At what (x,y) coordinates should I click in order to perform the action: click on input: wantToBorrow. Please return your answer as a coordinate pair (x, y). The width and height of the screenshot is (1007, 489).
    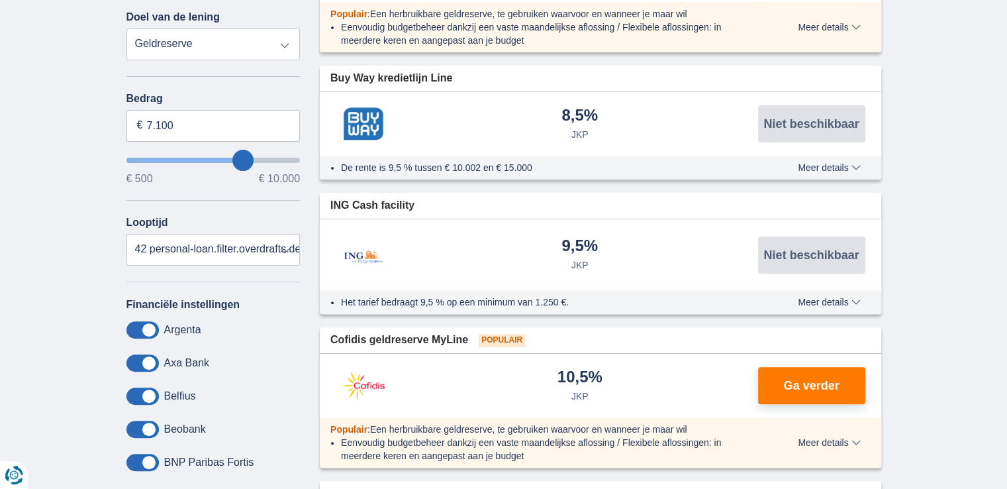
    Looking at the image, I should click on (213, 160).